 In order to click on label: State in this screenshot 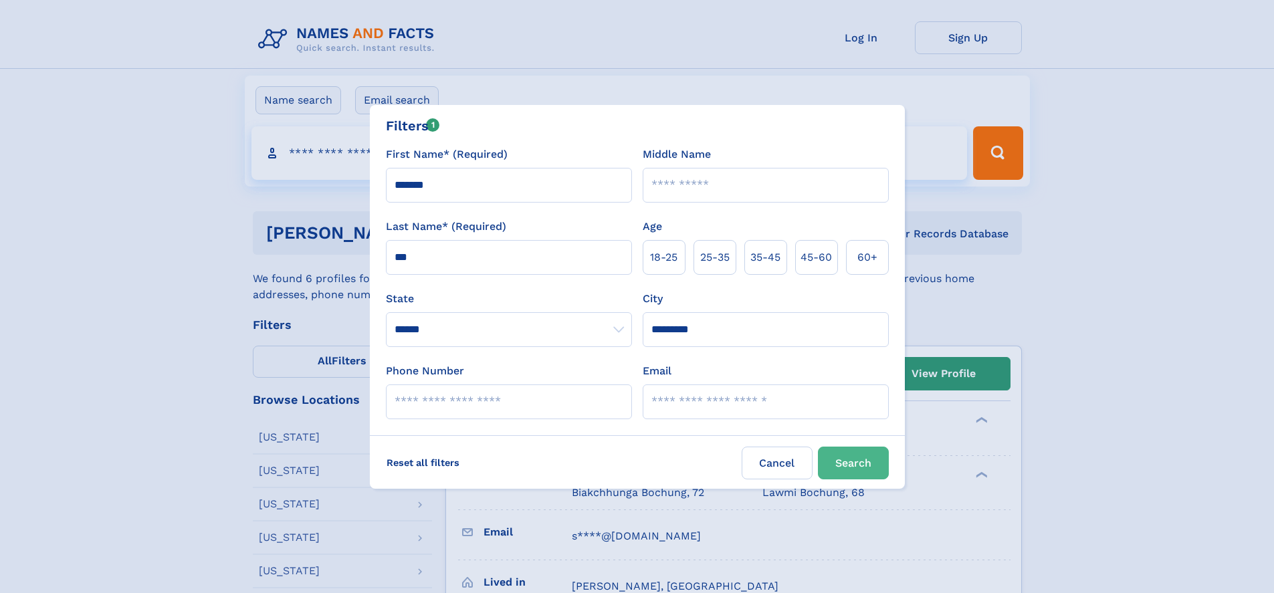, I will do `click(509, 299)`.